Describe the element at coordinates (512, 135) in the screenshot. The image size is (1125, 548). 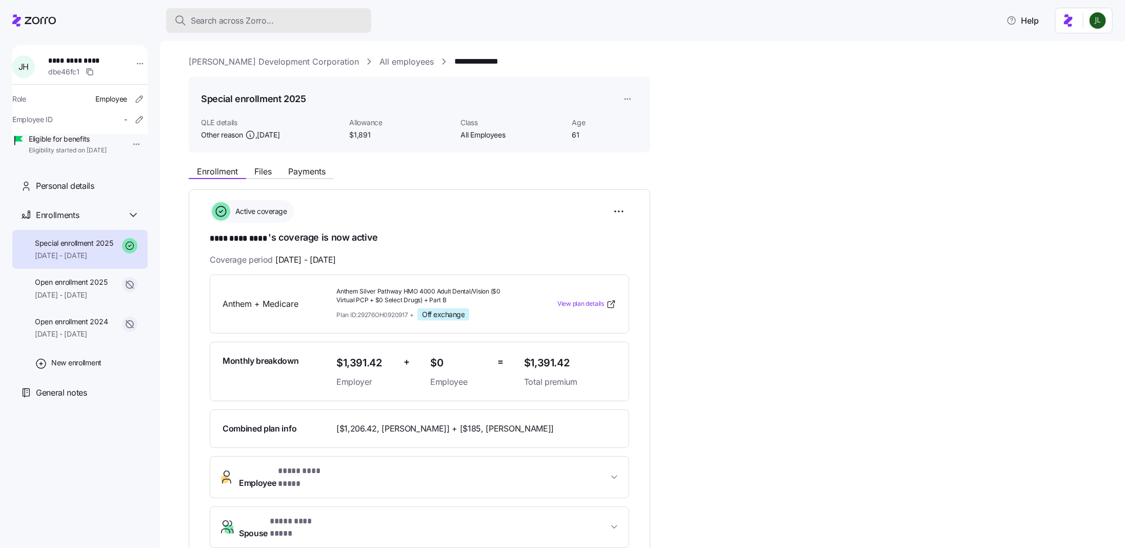
I see `span: All Employees` at that location.